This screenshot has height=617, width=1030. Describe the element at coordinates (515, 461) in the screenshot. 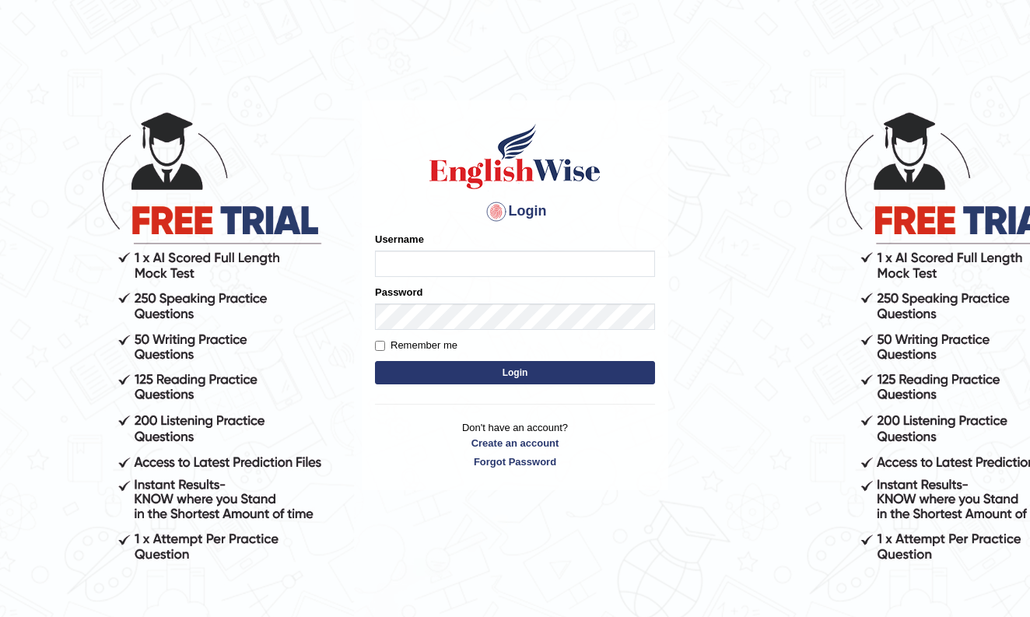

I see `a: Forgot Password` at that location.